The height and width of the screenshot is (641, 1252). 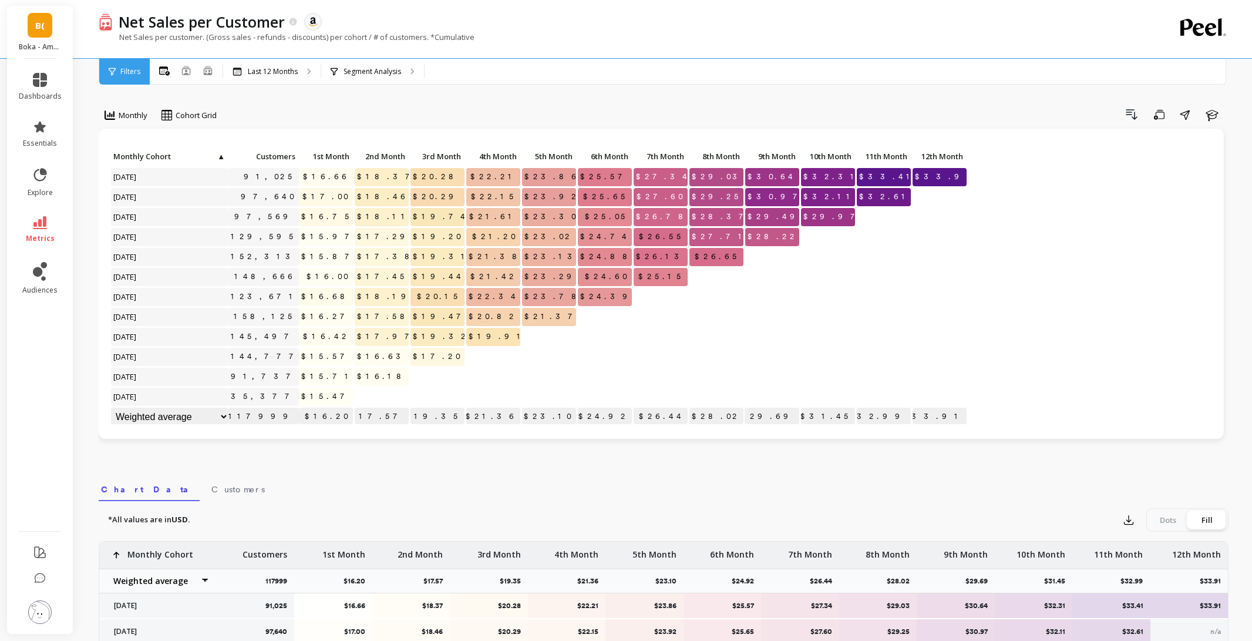 What do you see at coordinates (280, 581) in the screenshot?
I see `p: 117999` at bounding box center [280, 581].